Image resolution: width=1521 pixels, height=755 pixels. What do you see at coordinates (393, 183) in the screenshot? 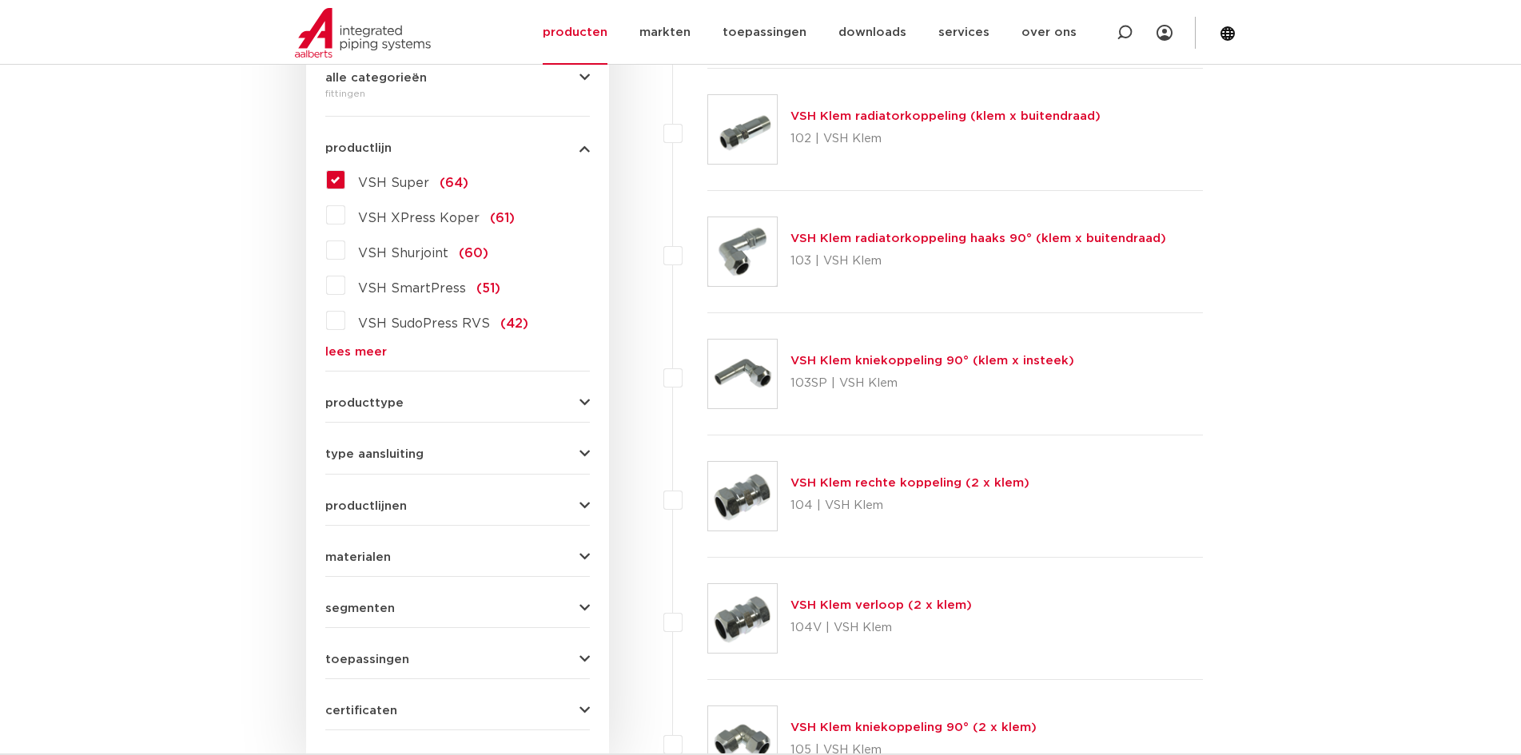
I see `span: VSH Super` at bounding box center [393, 183].